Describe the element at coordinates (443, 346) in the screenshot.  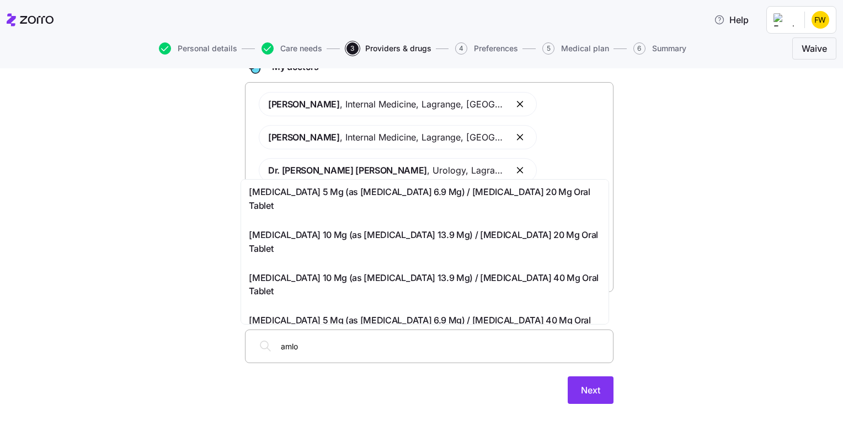
I see `input: Search your medications` at that location.